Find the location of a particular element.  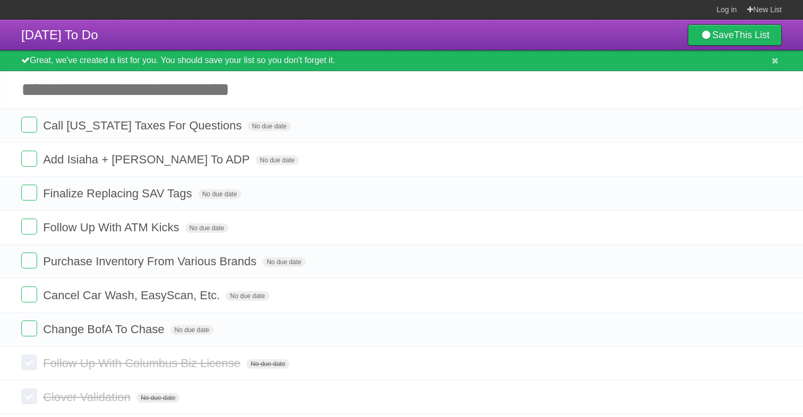

span: Purchase Inventory From Various Brands is located at coordinates (151, 261).